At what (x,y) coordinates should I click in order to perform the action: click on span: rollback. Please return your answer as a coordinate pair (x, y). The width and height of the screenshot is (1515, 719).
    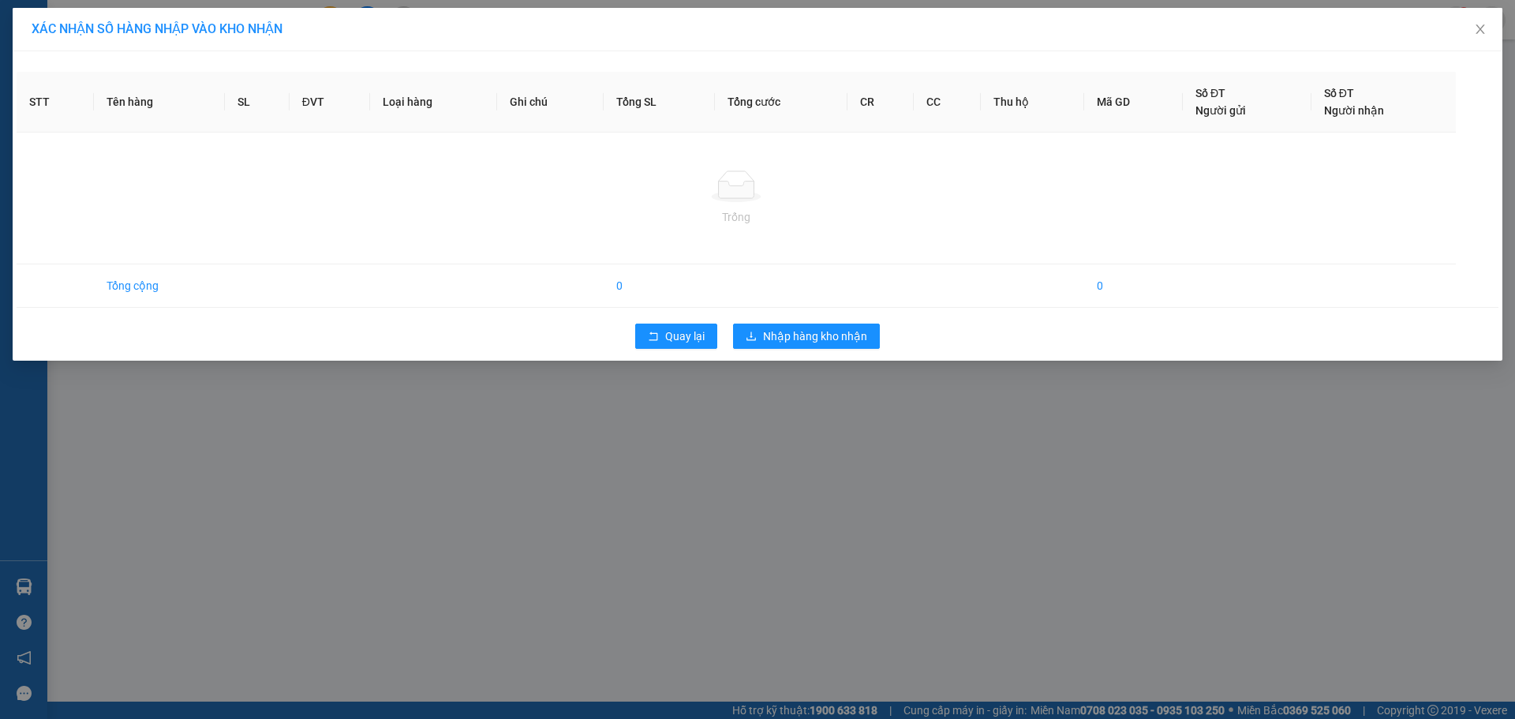
    Looking at the image, I should click on (653, 337).